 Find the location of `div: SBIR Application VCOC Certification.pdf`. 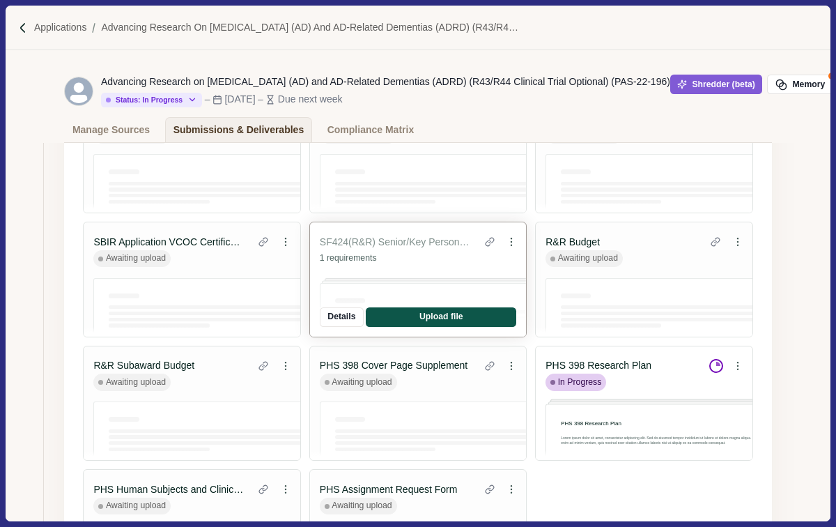

div: SBIR Application VCOC Certification.pdf is located at coordinates (169, 242).